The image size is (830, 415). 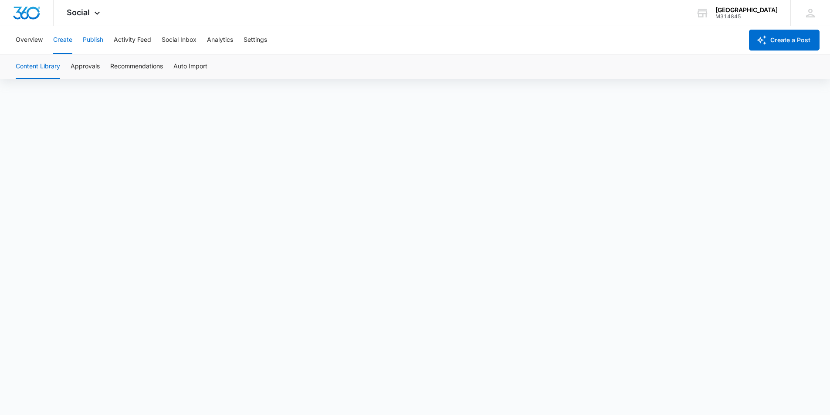 What do you see at coordinates (746, 17) in the screenshot?
I see `div: account id` at bounding box center [746, 17].